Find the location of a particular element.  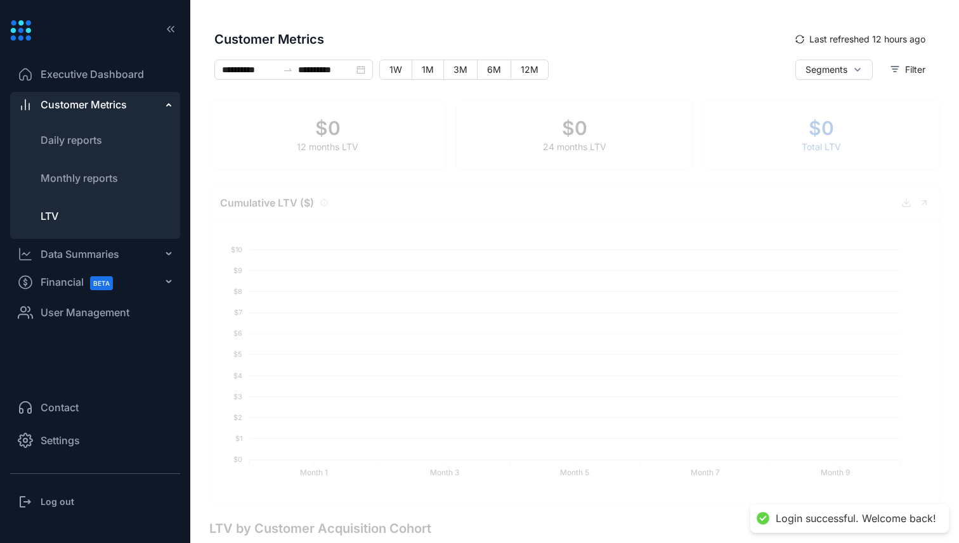

button: Filter is located at coordinates (907, 70).